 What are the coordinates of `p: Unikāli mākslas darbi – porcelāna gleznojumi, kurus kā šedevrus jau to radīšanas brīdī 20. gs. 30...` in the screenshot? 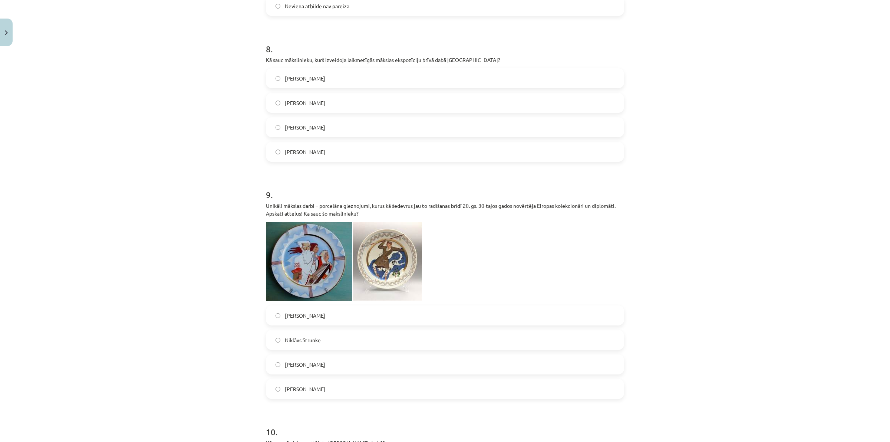 It's located at (445, 210).